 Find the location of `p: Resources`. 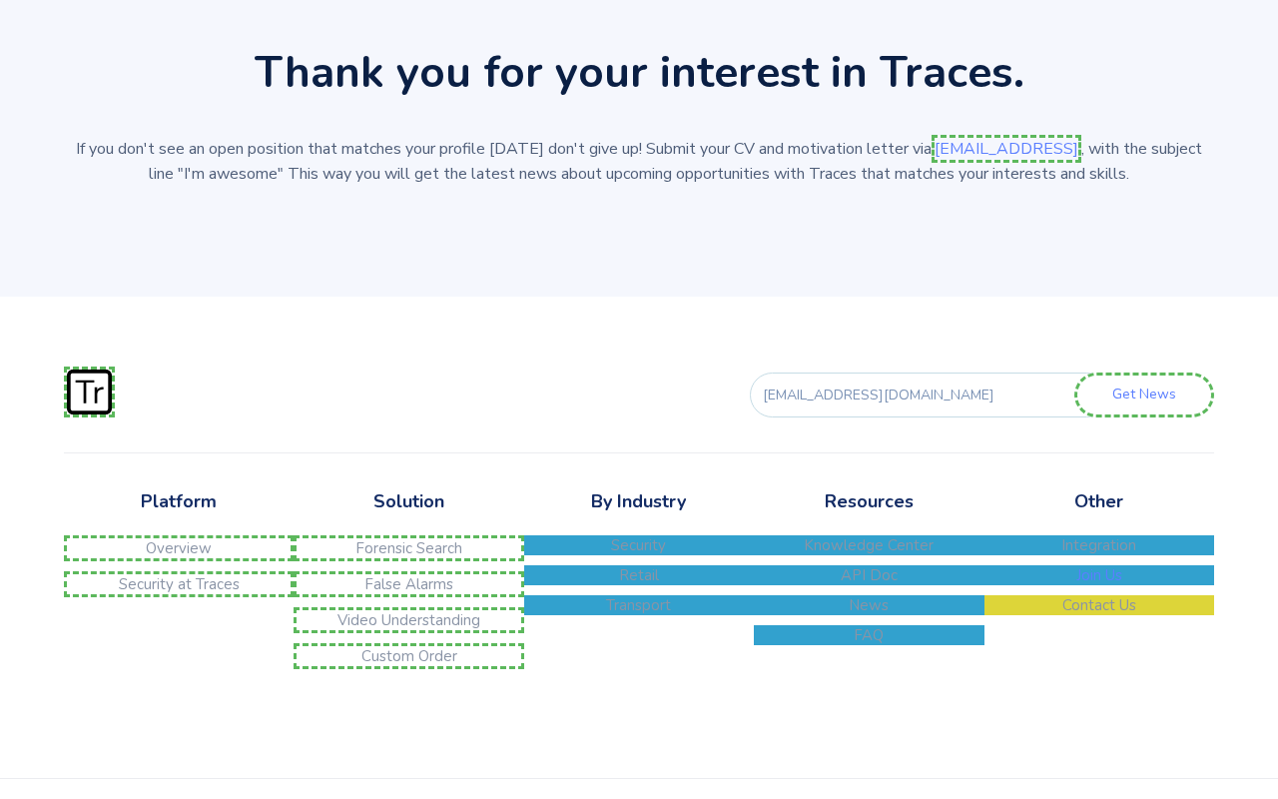

p: Resources is located at coordinates (869, 501).